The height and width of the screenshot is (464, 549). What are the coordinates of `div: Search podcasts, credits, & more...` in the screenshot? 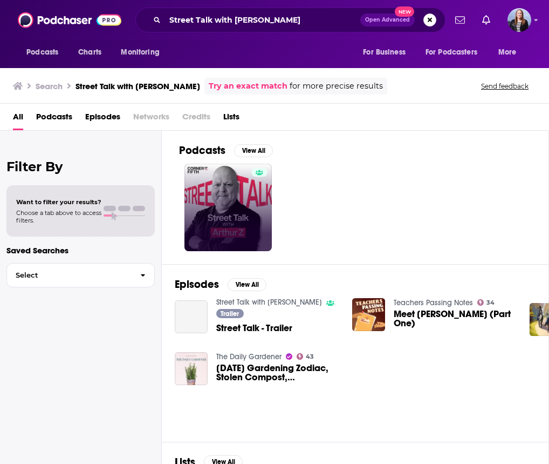 It's located at (290, 20).